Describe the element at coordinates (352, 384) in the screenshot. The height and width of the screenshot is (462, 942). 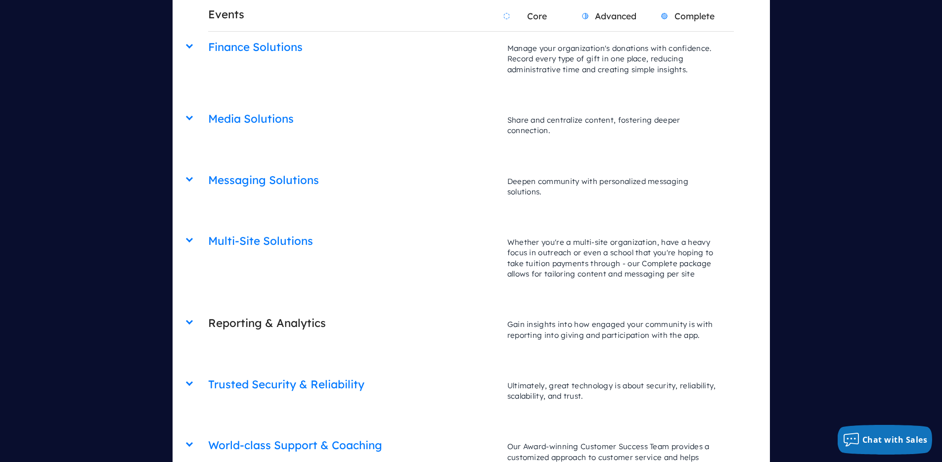
I see `h2: Trusted Security & Reliability` at that location.